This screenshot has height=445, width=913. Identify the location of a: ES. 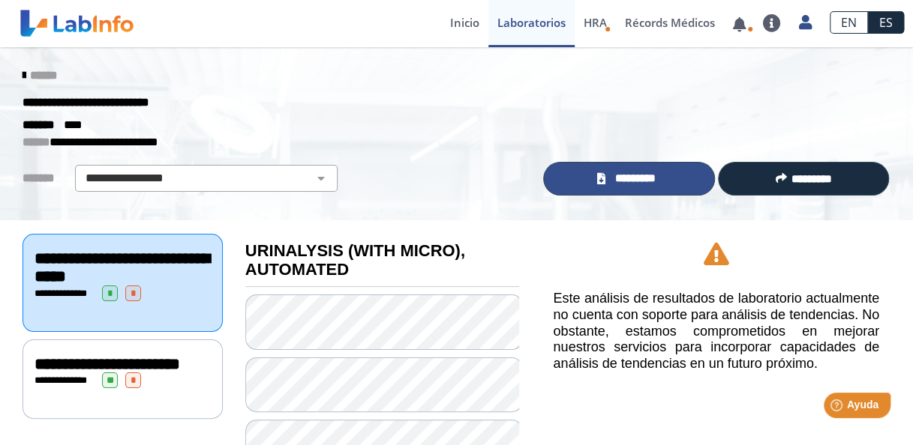
(886, 22).